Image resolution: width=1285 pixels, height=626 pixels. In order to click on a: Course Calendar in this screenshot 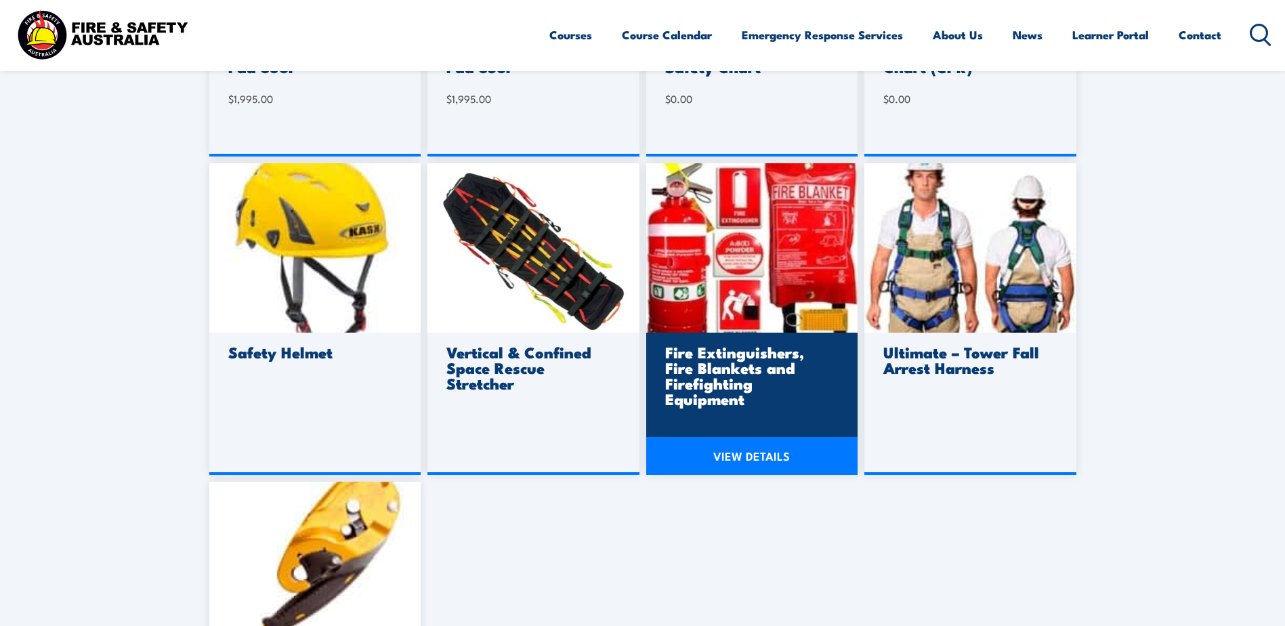, I will do `click(667, 35)`.